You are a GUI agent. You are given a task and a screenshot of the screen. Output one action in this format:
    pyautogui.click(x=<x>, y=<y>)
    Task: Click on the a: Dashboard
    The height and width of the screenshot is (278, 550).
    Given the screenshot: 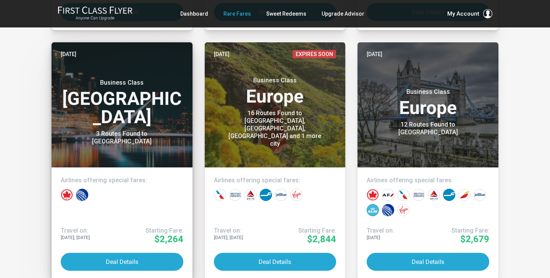 What is the action you would take?
    pyautogui.click(x=194, y=14)
    